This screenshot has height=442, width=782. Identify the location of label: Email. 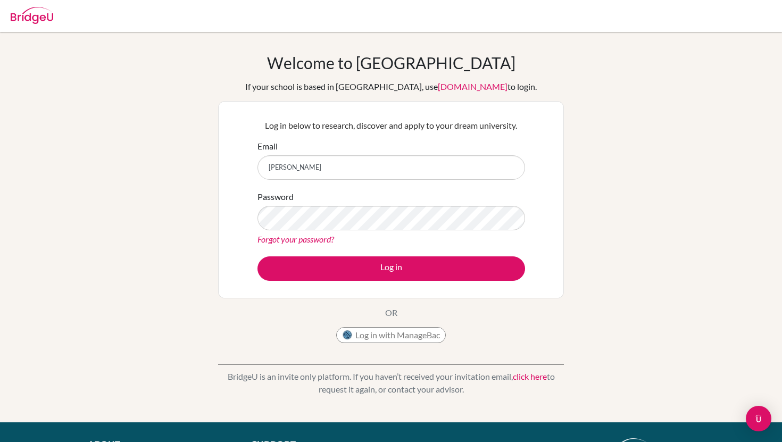
(268, 146).